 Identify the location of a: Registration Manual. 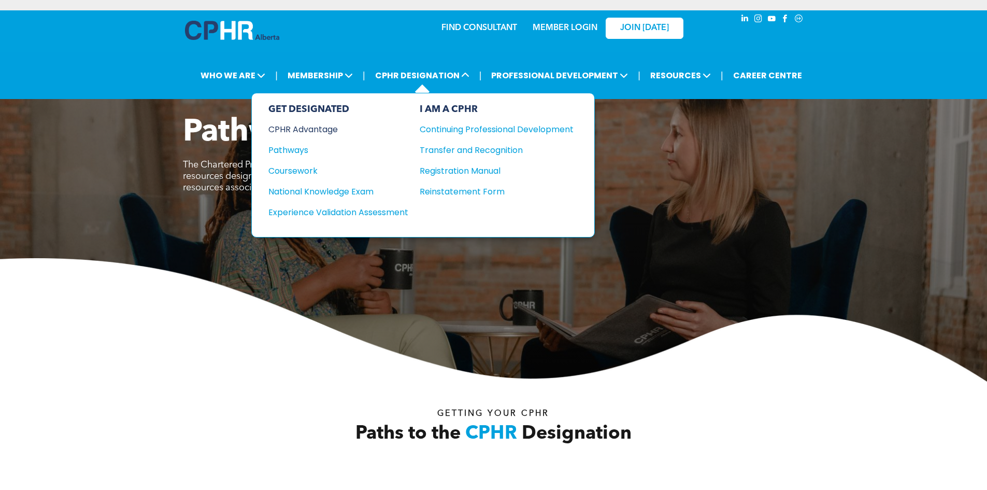
(496, 170).